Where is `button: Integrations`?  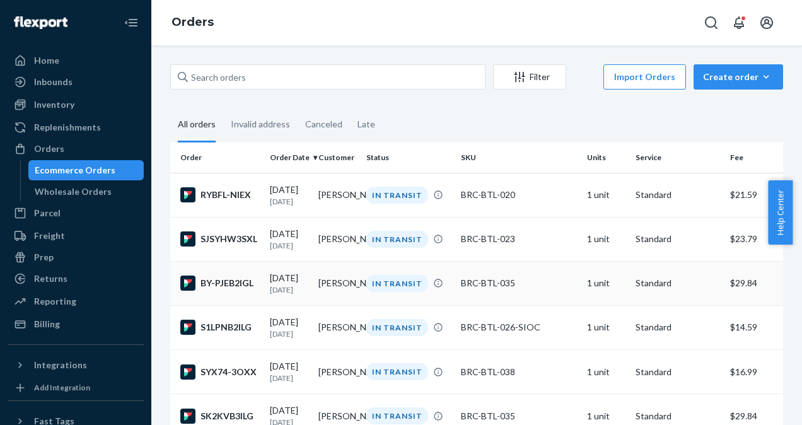 button: Integrations is located at coordinates (76, 365).